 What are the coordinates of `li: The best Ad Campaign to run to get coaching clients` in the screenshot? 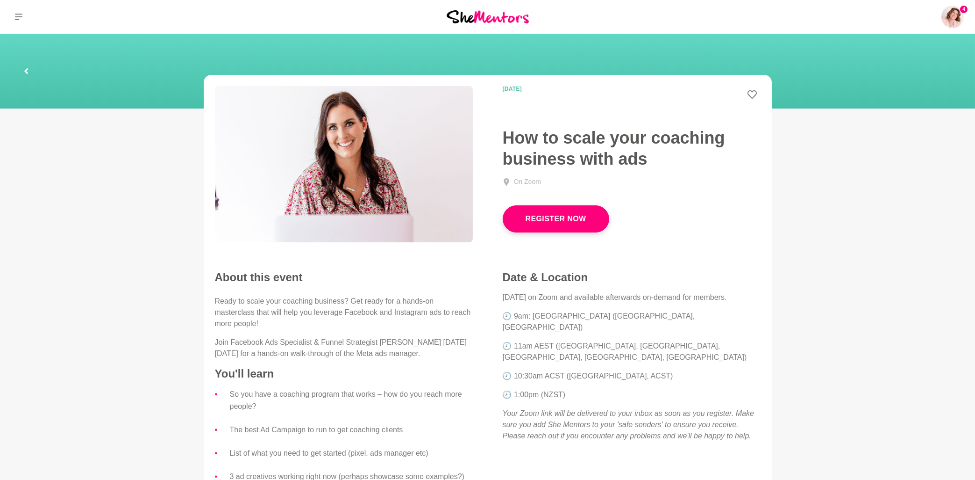 It's located at (351, 430).